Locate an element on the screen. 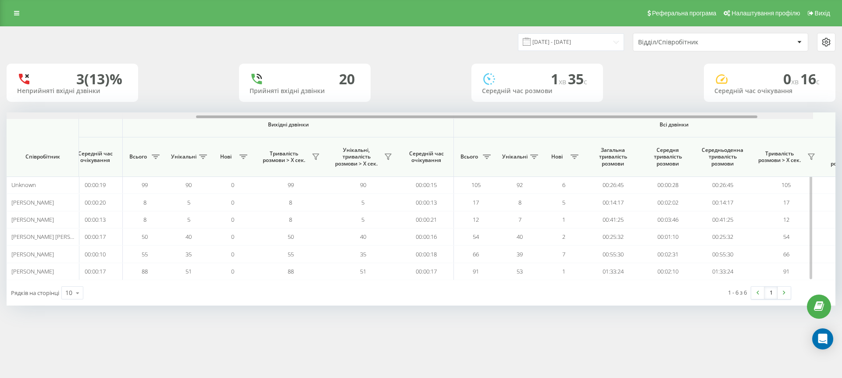 This screenshot has width=842, height=378. span: c is located at coordinates (585, 82).